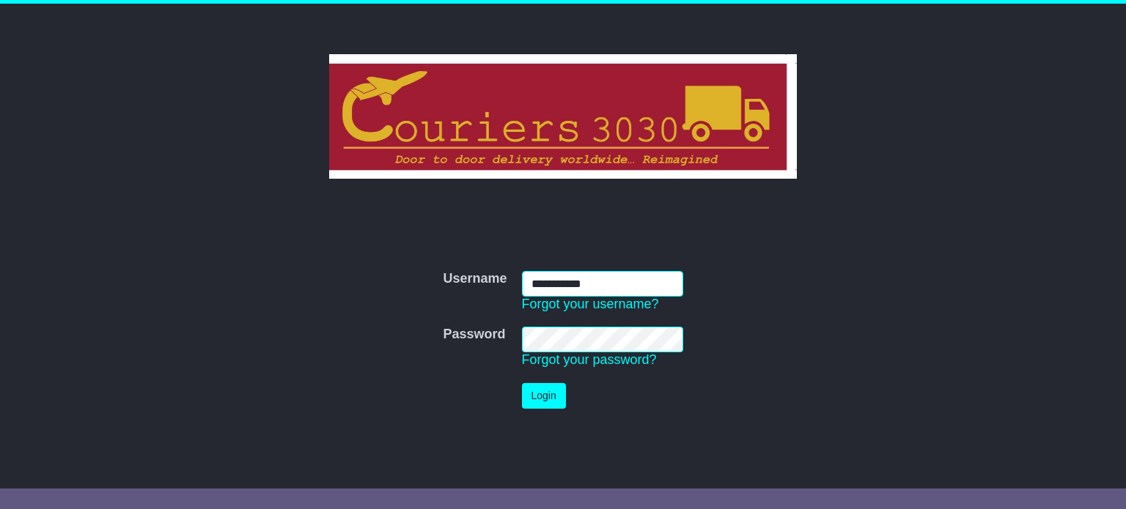 This screenshot has height=509, width=1126. What do you see at coordinates (544, 396) in the screenshot?
I see `button: Login` at bounding box center [544, 396].